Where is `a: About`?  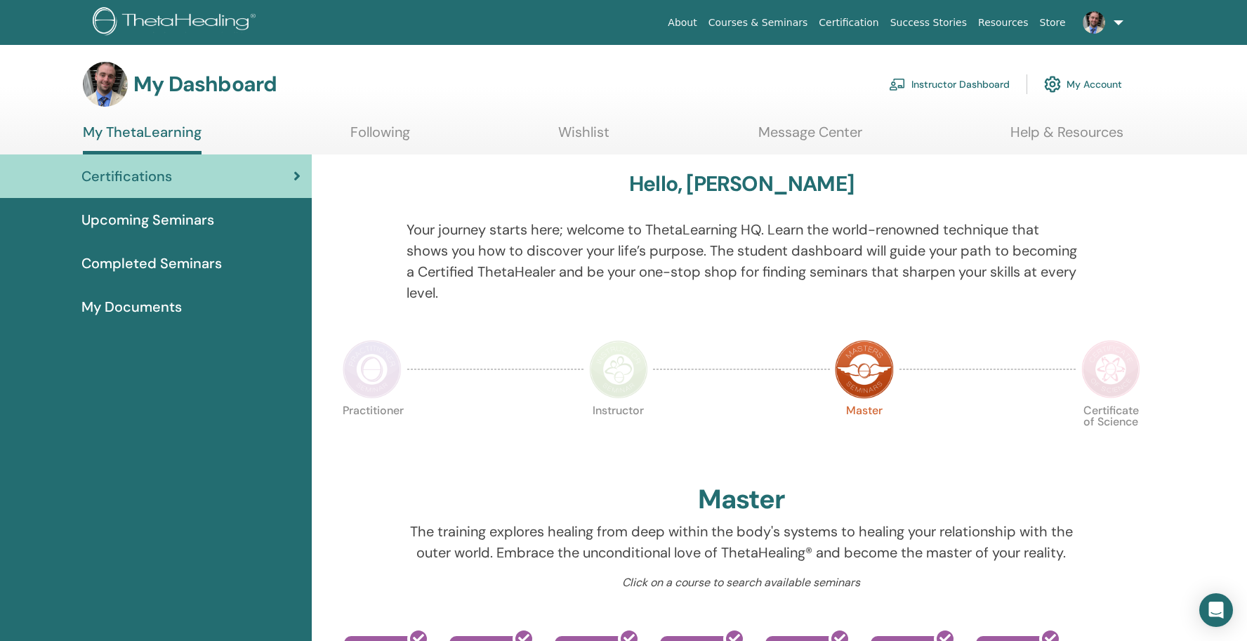 a: About is located at coordinates (682, 22).